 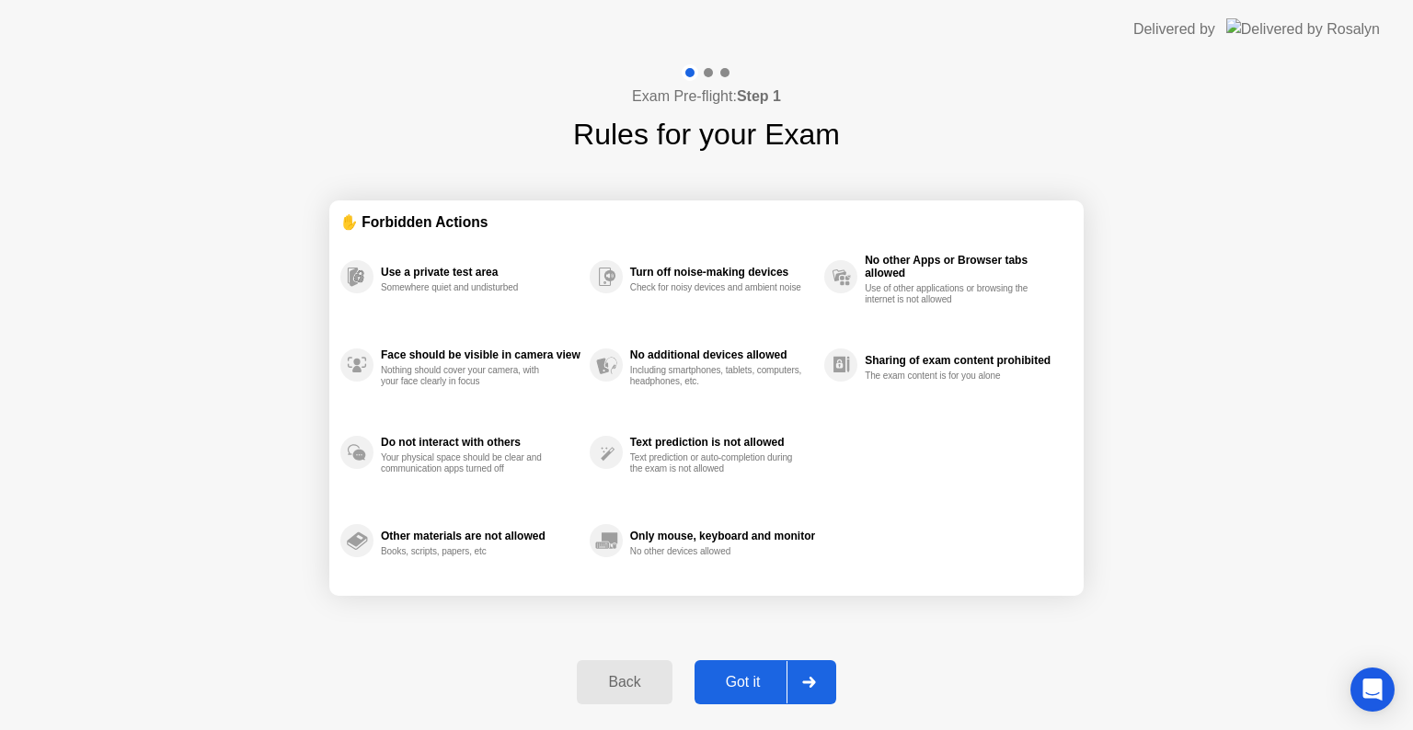 I want to click on div: Back, so click(x=624, y=682).